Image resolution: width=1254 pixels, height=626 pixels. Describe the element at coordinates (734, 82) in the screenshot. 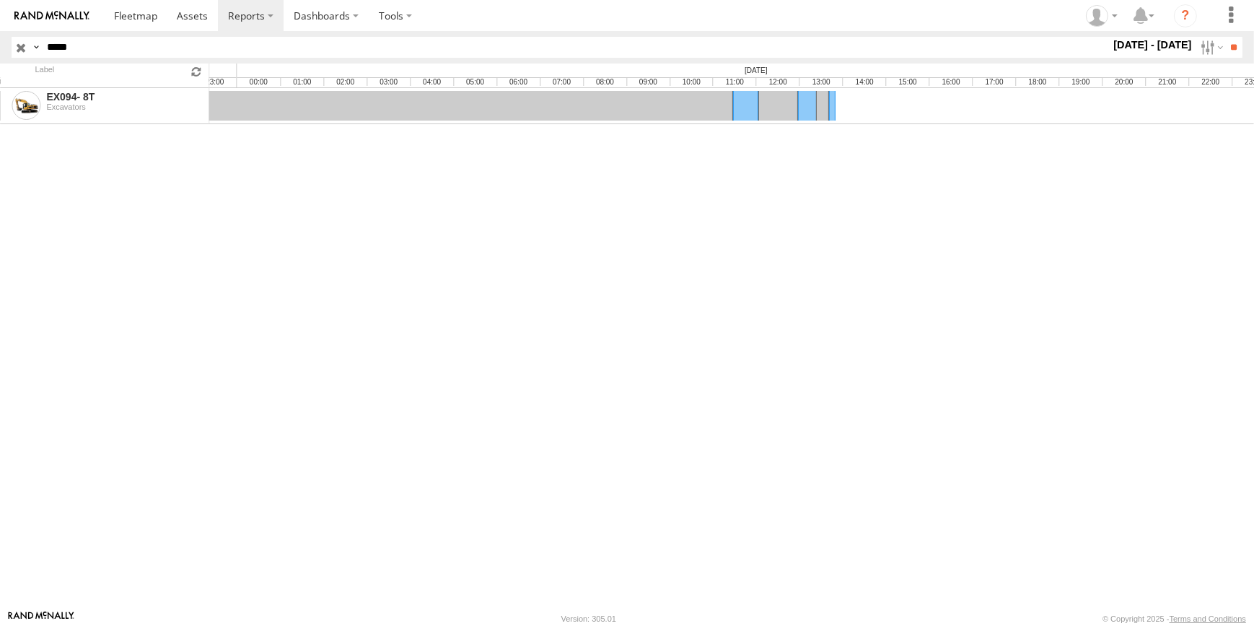

I see `span: 11:00` at that location.